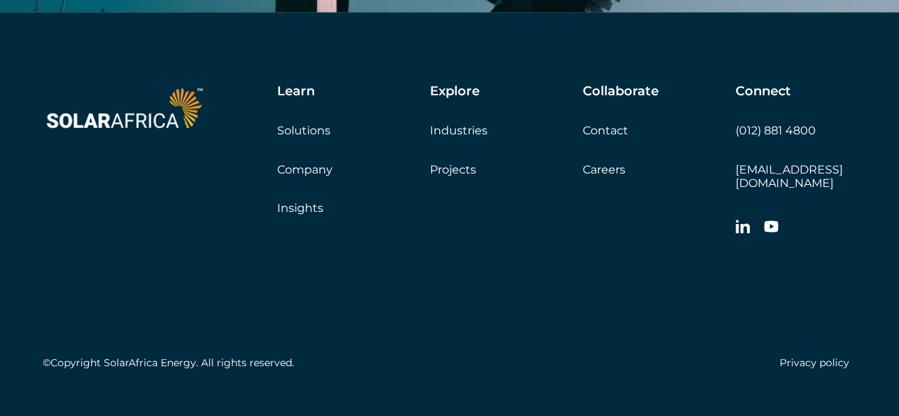 The height and width of the screenshot is (416, 899). Describe the element at coordinates (455, 91) in the screenshot. I see `h5: Explore` at that location.